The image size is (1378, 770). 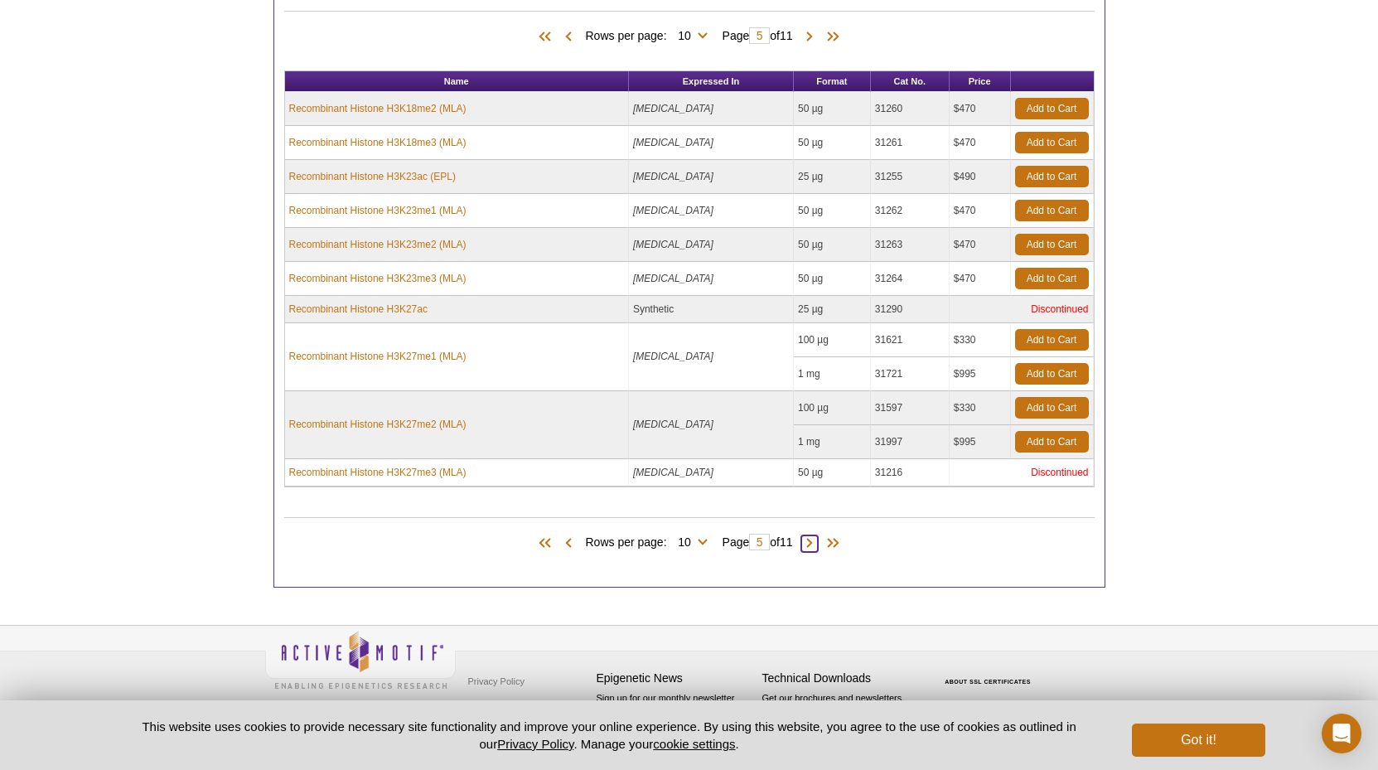 I want to click on td: 31597, so click(x=910, y=408).